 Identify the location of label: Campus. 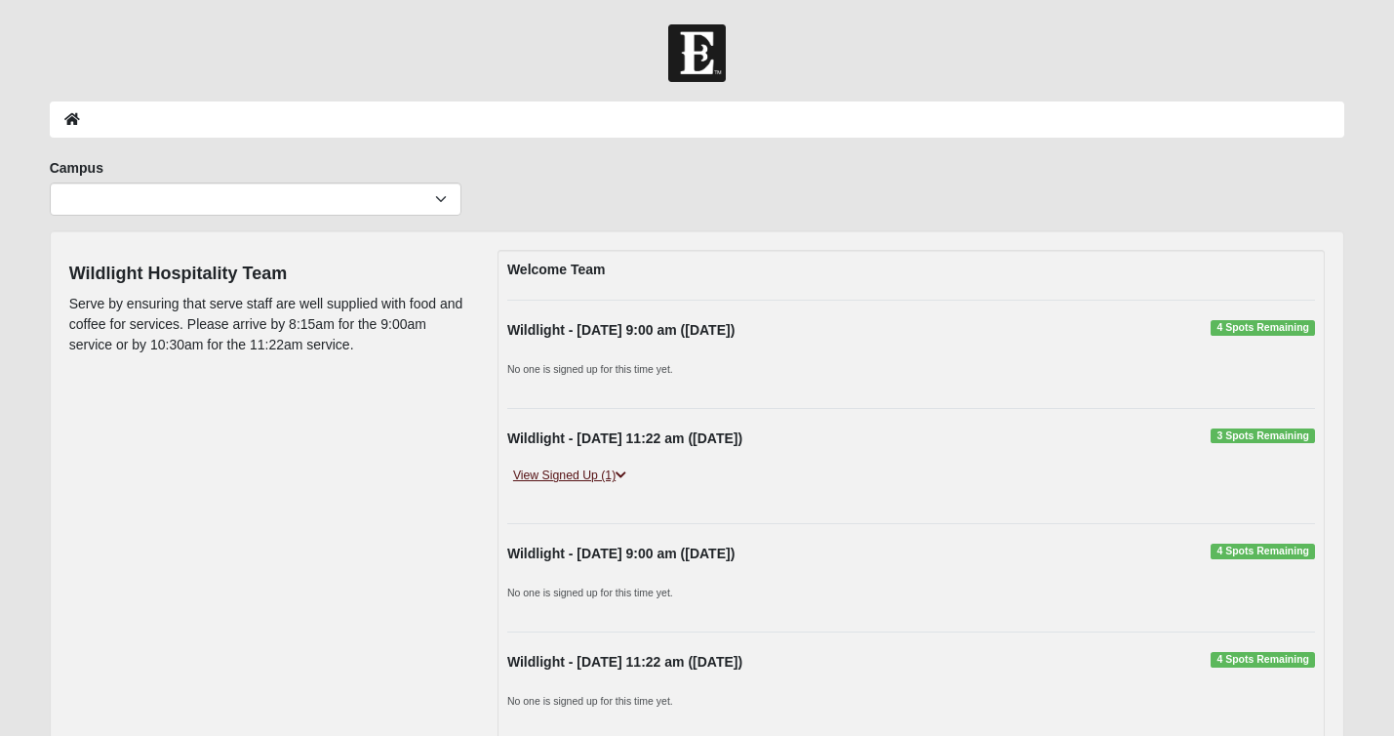
(76, 168).